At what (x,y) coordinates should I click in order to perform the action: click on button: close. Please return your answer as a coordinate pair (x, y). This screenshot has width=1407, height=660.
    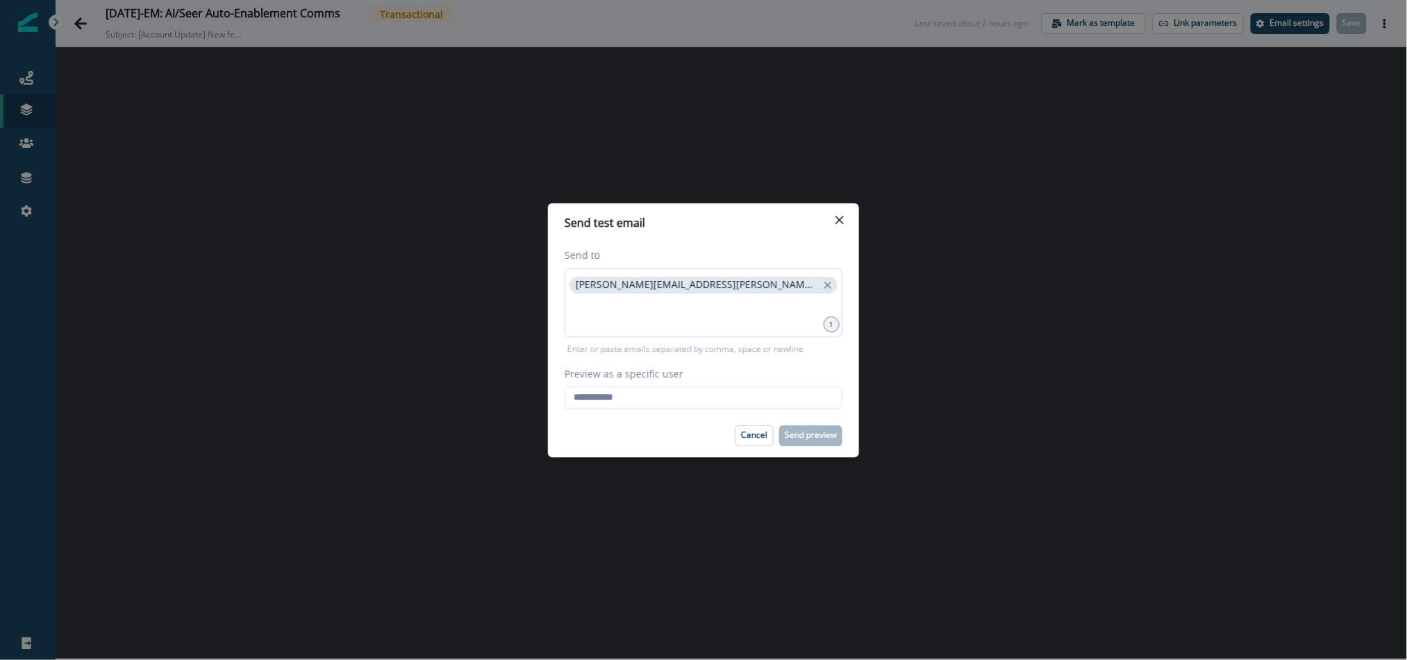
    Looking at the image, I should click on (828, 285).